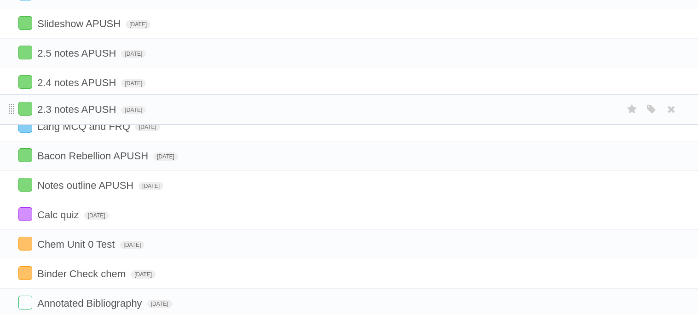 This screenshot has width=698, height=315. What do you see at coordinates (632, 109) in the screenshot?
I see `label: Star task` at bounding box center [632, 109].